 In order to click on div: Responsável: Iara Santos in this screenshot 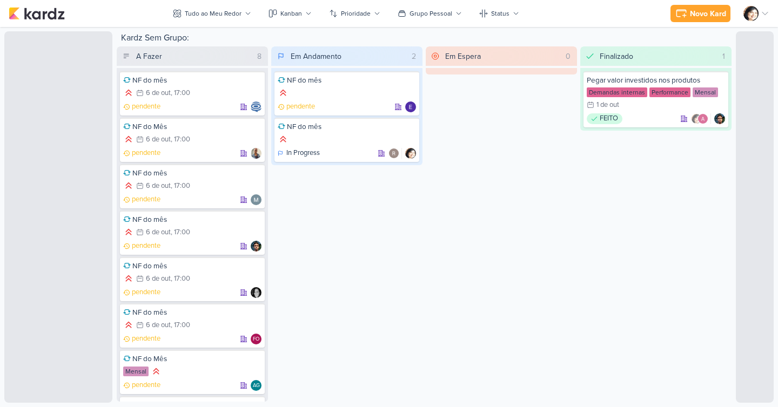, I will do `click(256, 153)`.